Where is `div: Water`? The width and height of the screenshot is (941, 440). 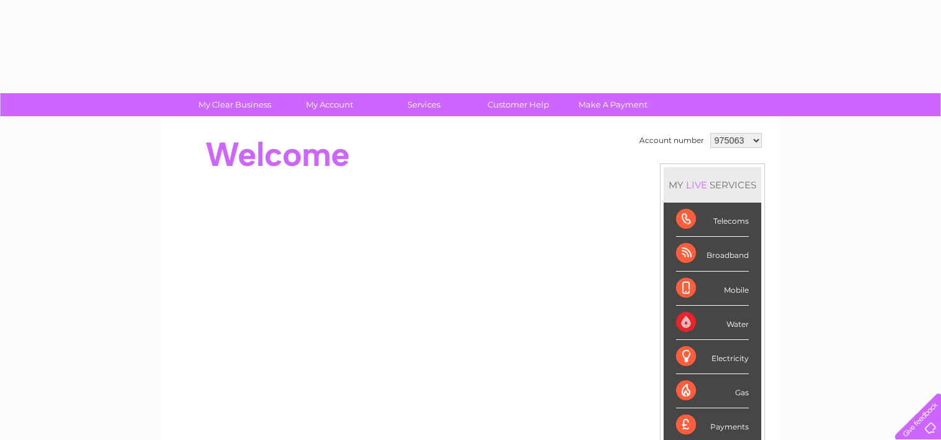 div: Water is located at coordinates (712, 323).